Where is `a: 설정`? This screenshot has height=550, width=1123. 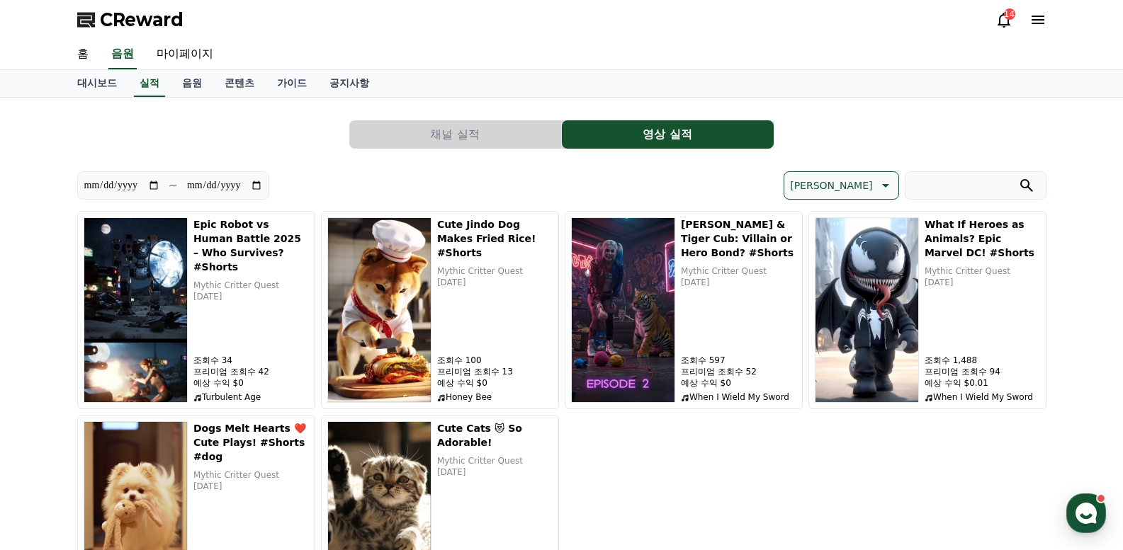 a: 설정 is located at coordinates (227, 450).